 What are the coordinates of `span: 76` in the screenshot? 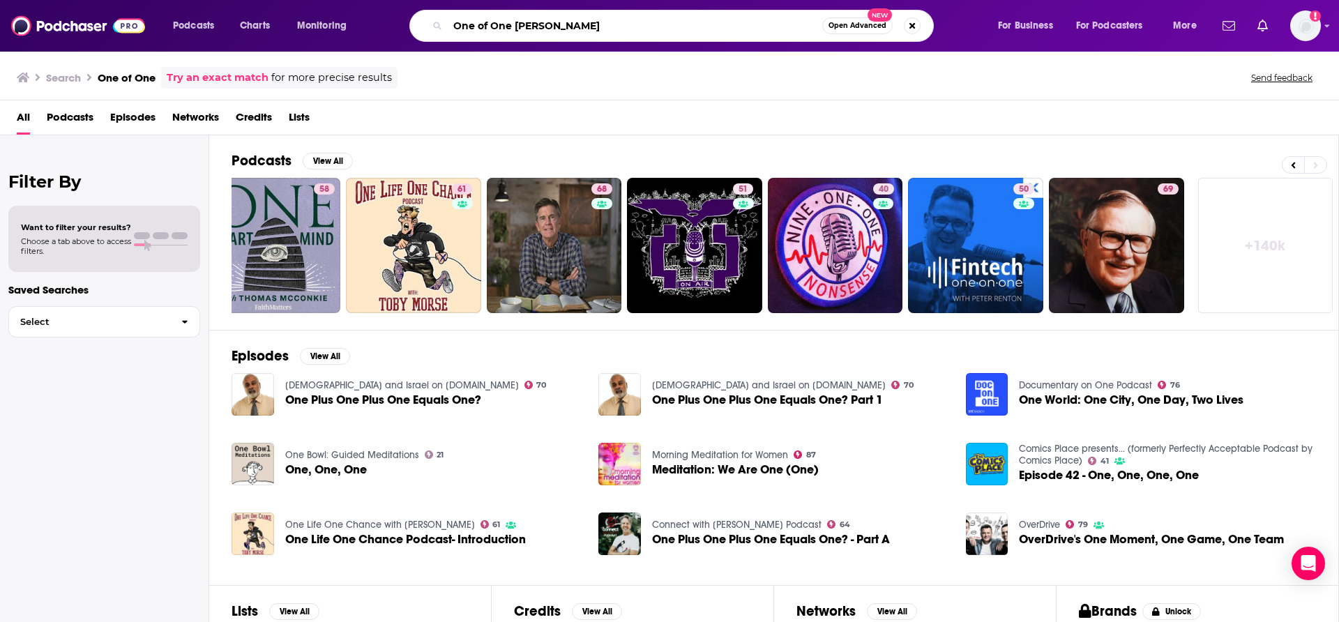 It's located at (1175, 385).